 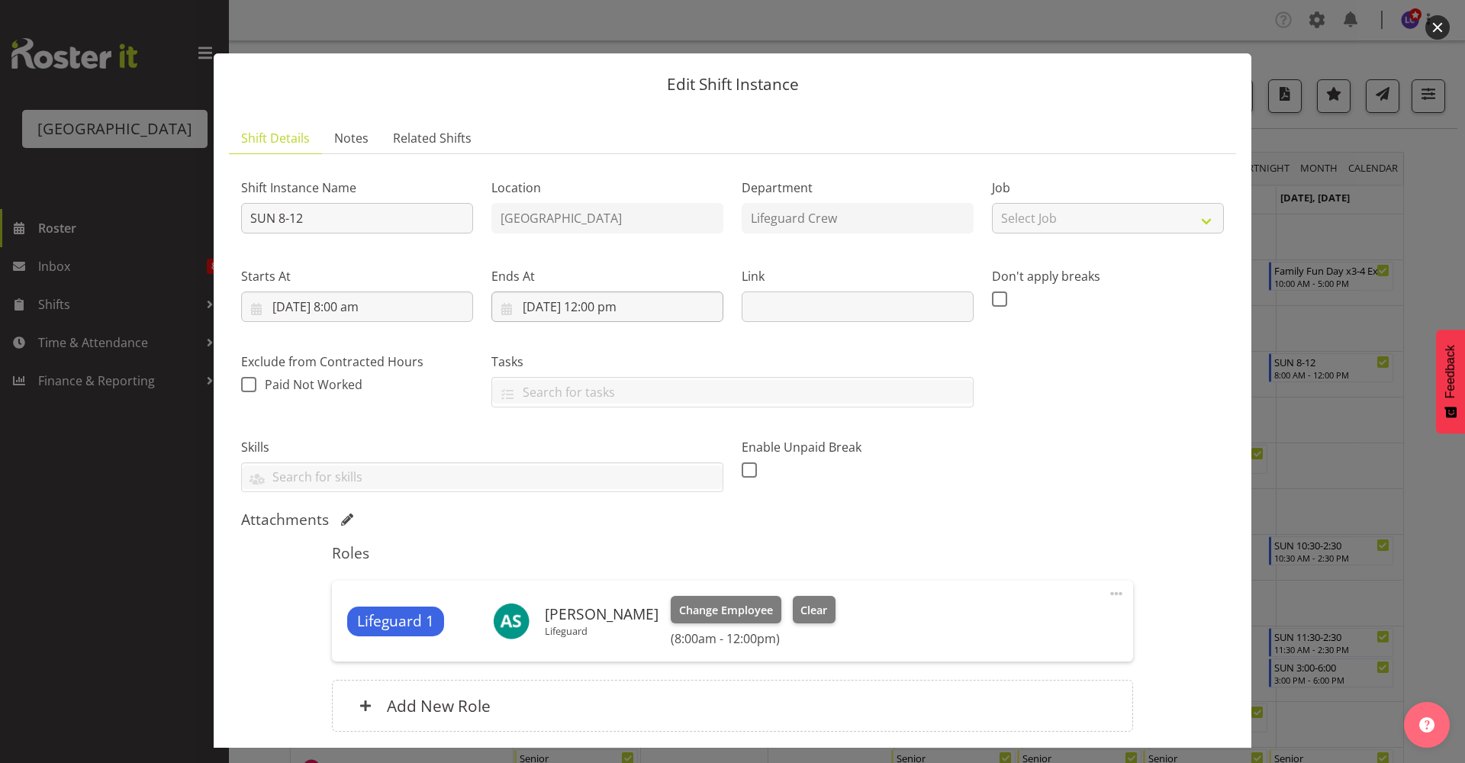 I want to click on label: Location, so click(x=607, y=188).